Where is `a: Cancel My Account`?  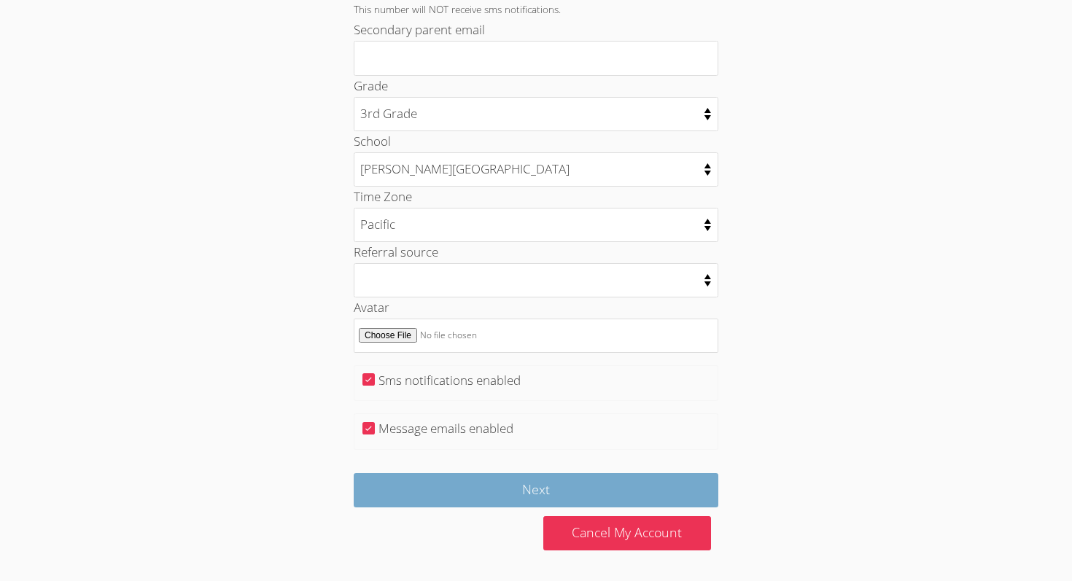
a: Cancel My Account is located at coordinates (627, 533).